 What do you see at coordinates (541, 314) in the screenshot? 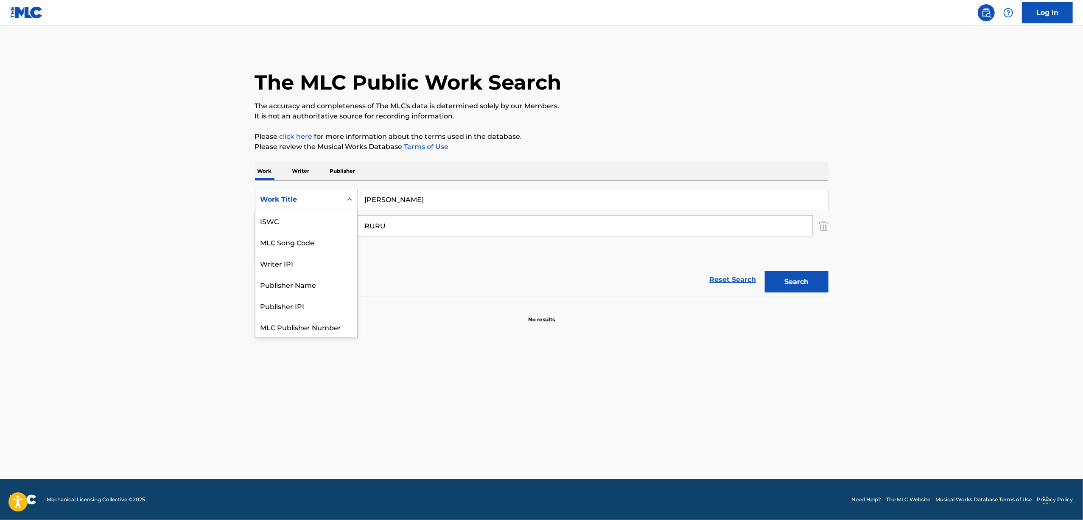
I see `p: No results` at bounding box center [541, 314].